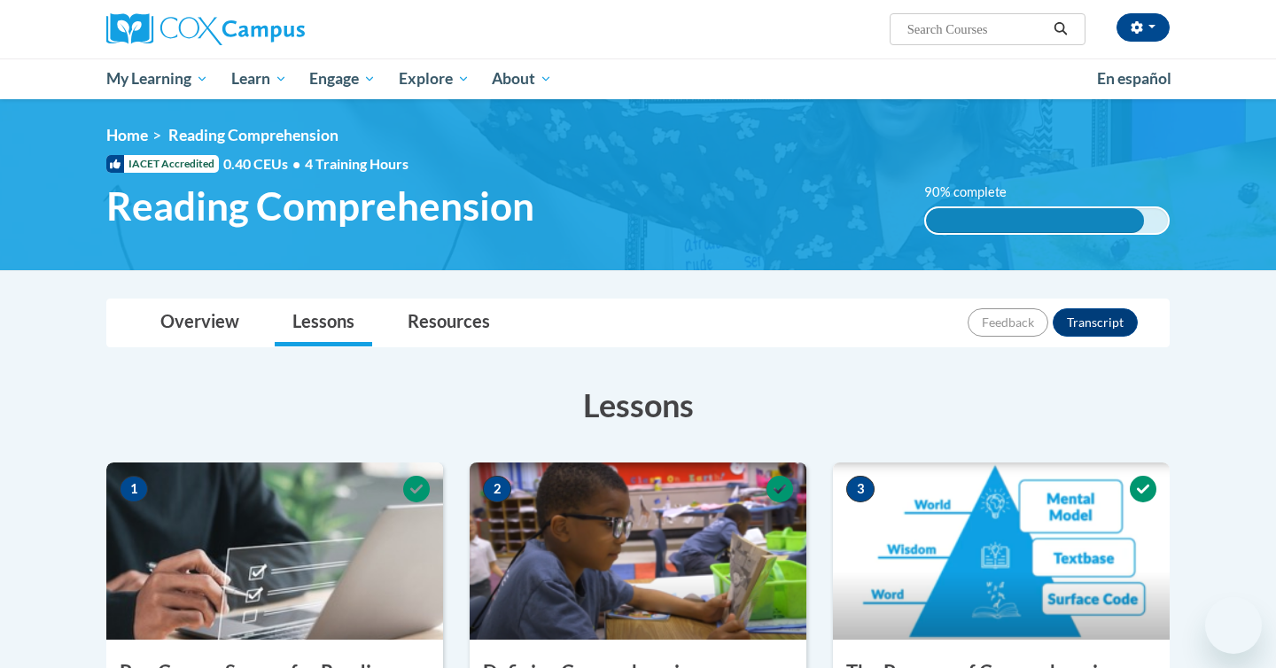  I want to click on button: Feedback, so click(1008, 323).